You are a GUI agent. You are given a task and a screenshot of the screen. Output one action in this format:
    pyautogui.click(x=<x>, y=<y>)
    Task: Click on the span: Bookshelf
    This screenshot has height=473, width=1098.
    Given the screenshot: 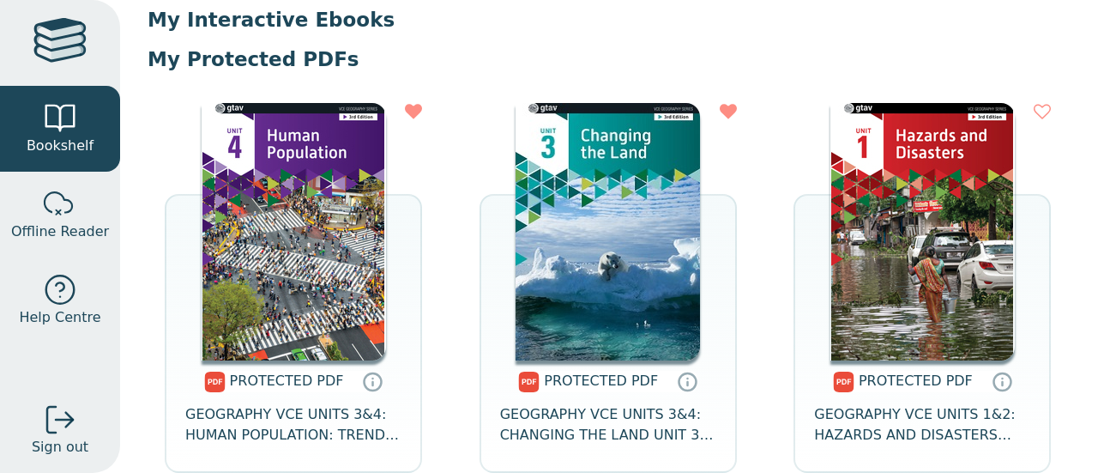 What is the action you would take?
    pyautogui.click(x=60, y=146)
    